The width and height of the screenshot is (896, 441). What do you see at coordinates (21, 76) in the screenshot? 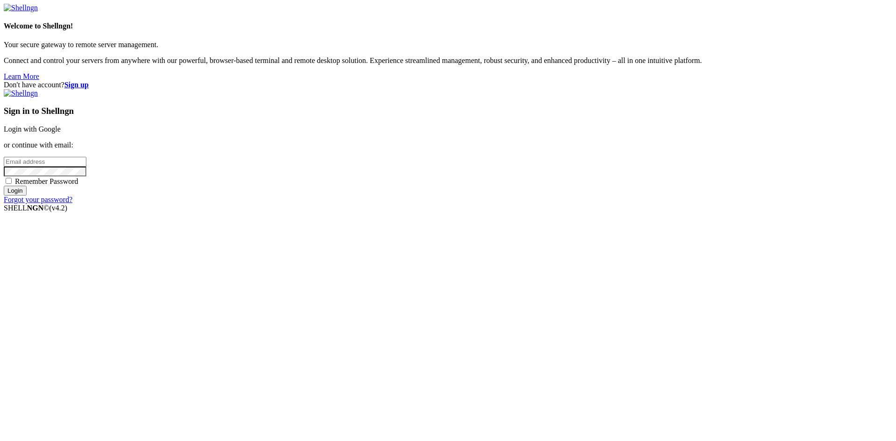
I see `a: Learn More` at bounding box center [21, 76].